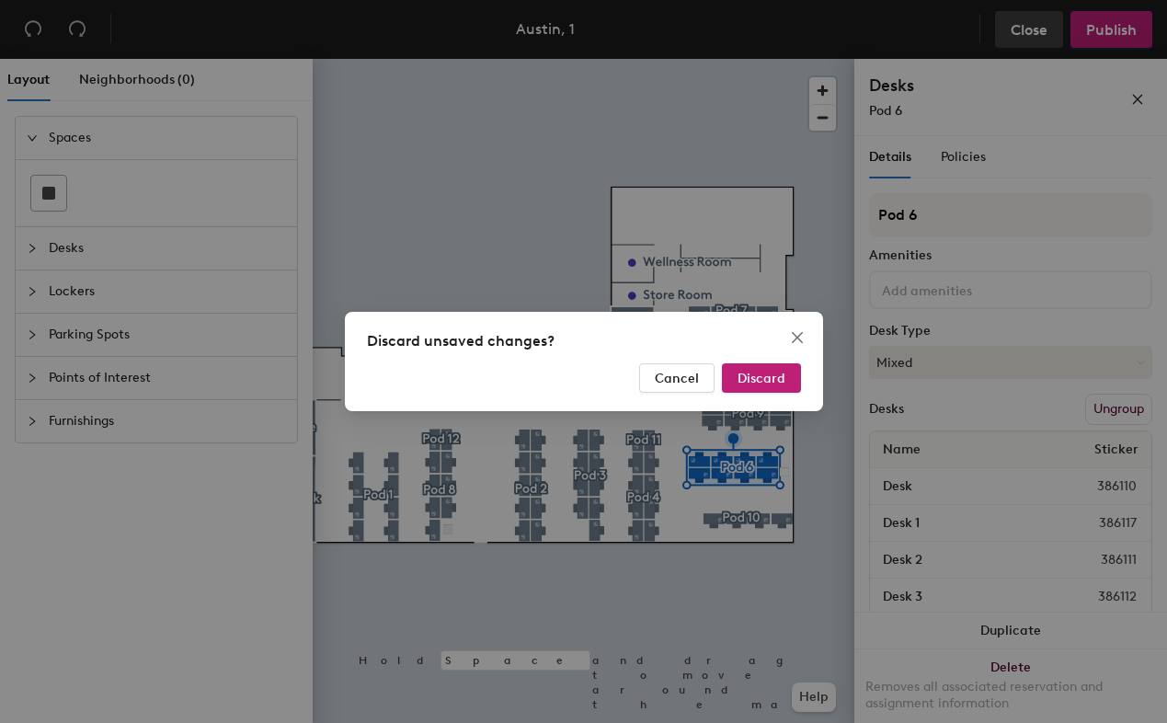 The height and width of the screenshot is (723, 1167). I want to click on span: Cancel, so click(677, 378).